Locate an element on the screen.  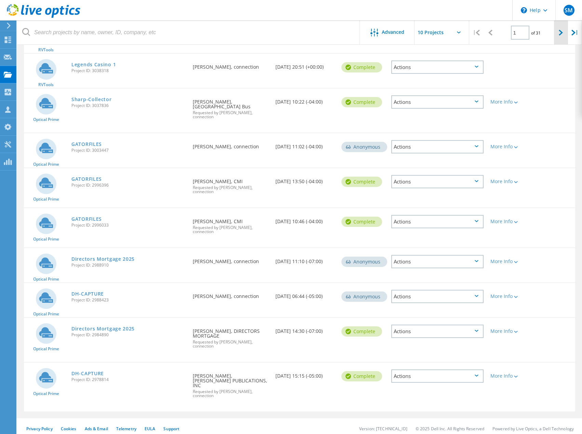
span: Project ID: 2996396 is located at coordinates (129, 185).